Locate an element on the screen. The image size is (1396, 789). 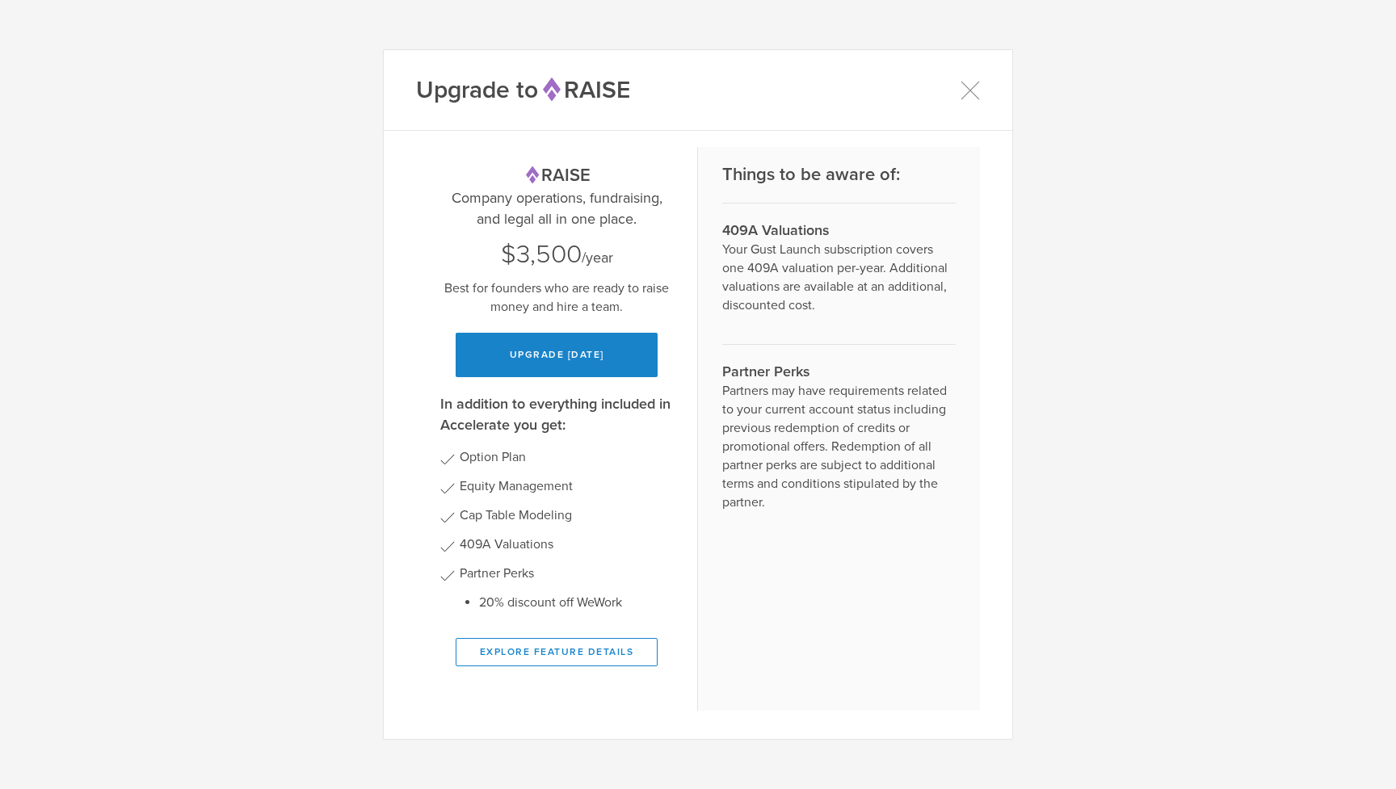
h3: In addition to everything included in Accelerate you get: is located at coordinates (556, 414).